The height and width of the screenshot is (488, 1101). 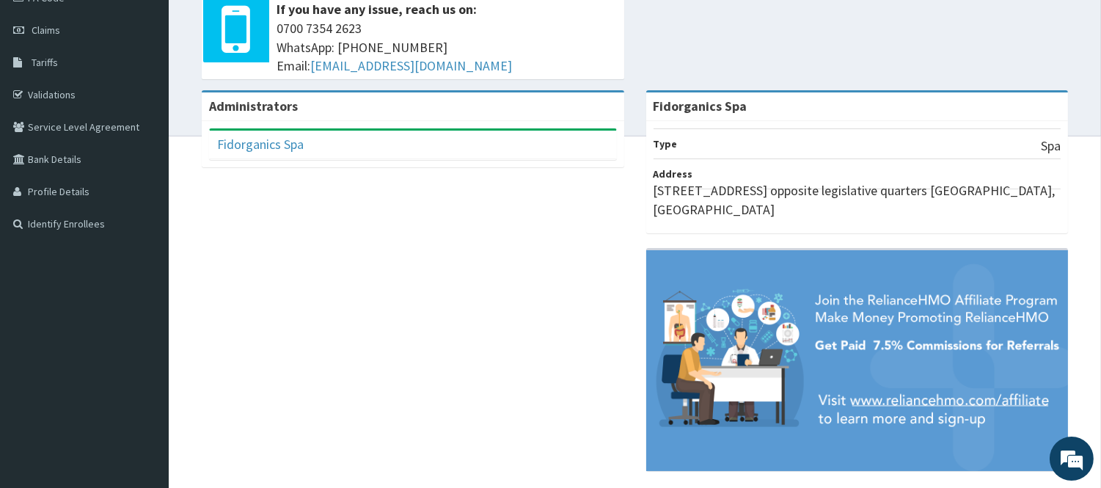 I want to click on img: provider-team-banner.png, so click(x=857, y=360).